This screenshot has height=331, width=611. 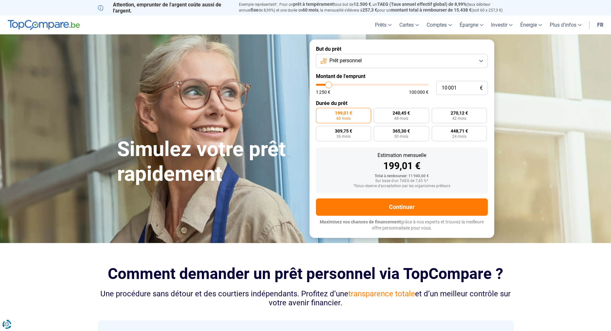 I want to click on a: Investir, so click(x=501, y=25).